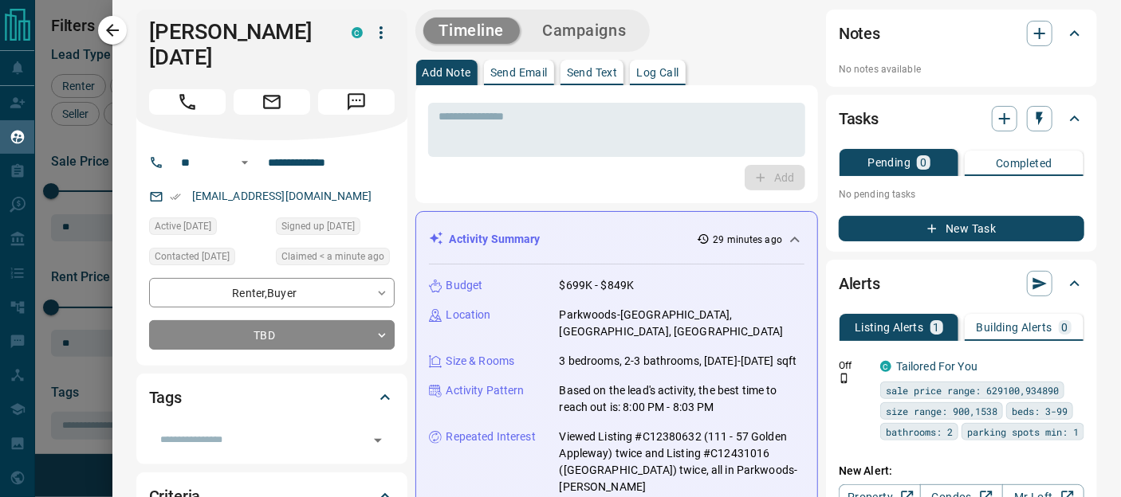 This screenshot has height=497, width=1121. Describe the element at coordinates (961, 194) in the screenshot. I see `p: No pending tasks` at that location.